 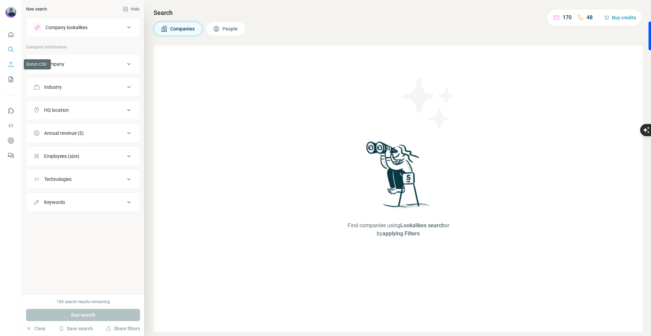 I want to click on button: Company, so click(x=83, y=64).